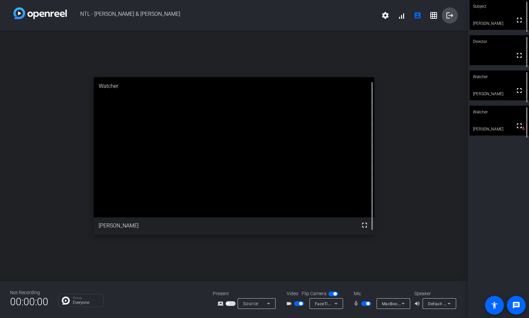 Image resolution: width=529 pixels, height=318 pixels. Describe the element at coordinates (314, 294) in the screenshot. I see `span: Flip Camera` at that location.